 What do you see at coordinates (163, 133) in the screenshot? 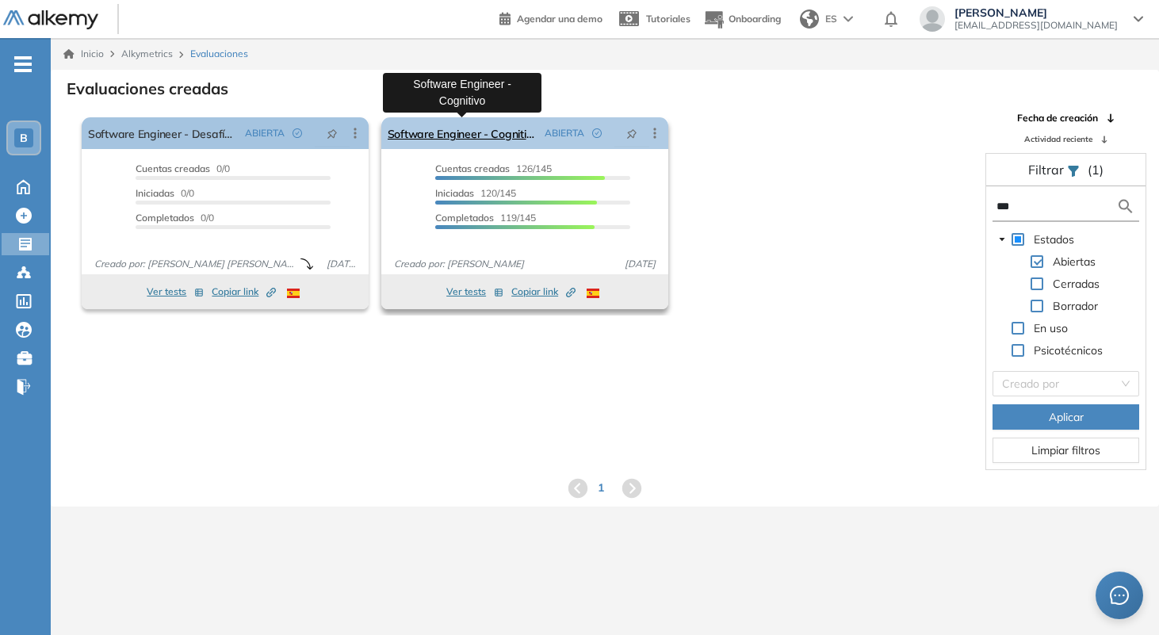
I see `a: Software Engineer - Desafío Técnico` at bounding box center [163, 133].